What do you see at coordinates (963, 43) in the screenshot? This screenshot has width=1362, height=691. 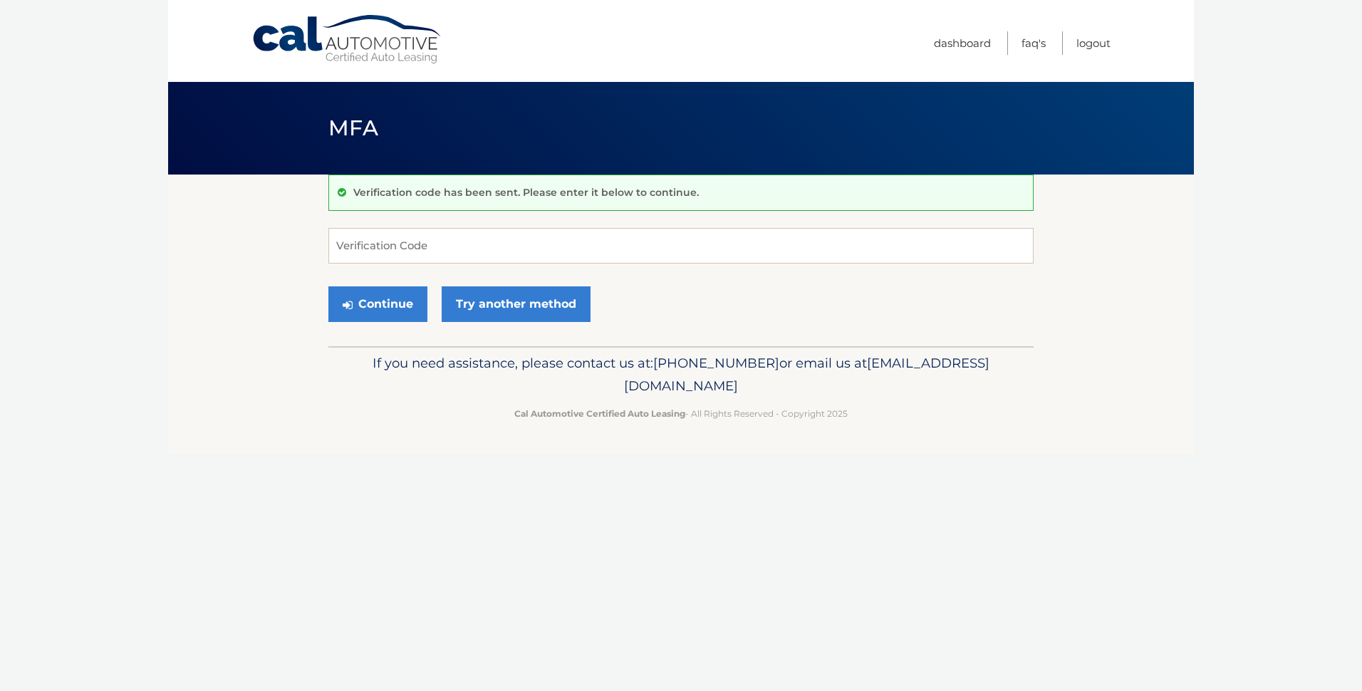 I see `a: Dashboard` at bounding box center [963, 43].